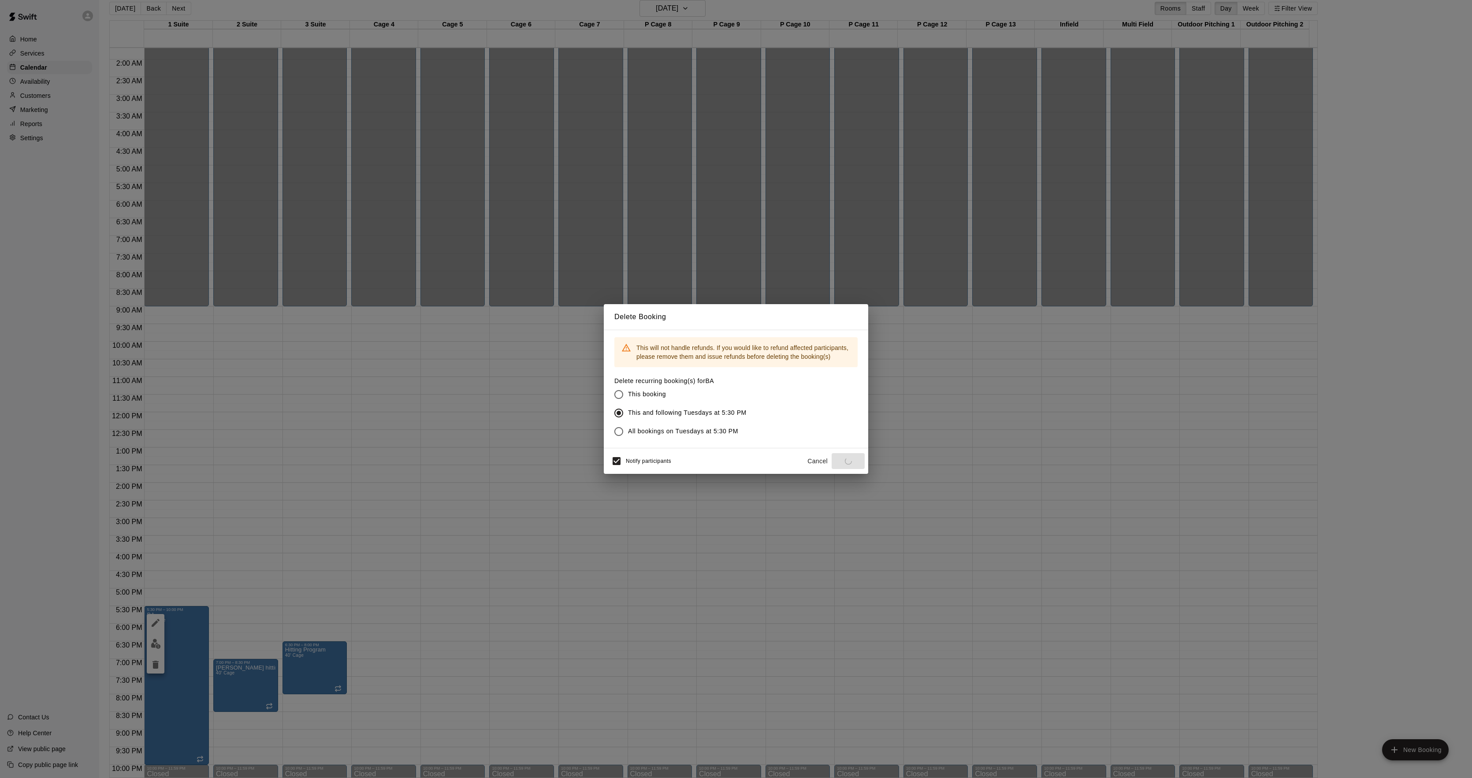  What do you see at coordinates (736, 317) in the screenshot?
I see `h2: Delete Booking` at bounding box center [736, 317].